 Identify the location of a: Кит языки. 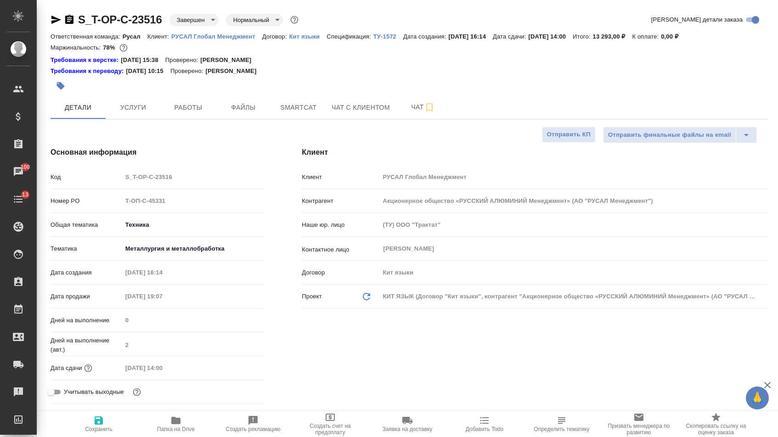
(308, 36).